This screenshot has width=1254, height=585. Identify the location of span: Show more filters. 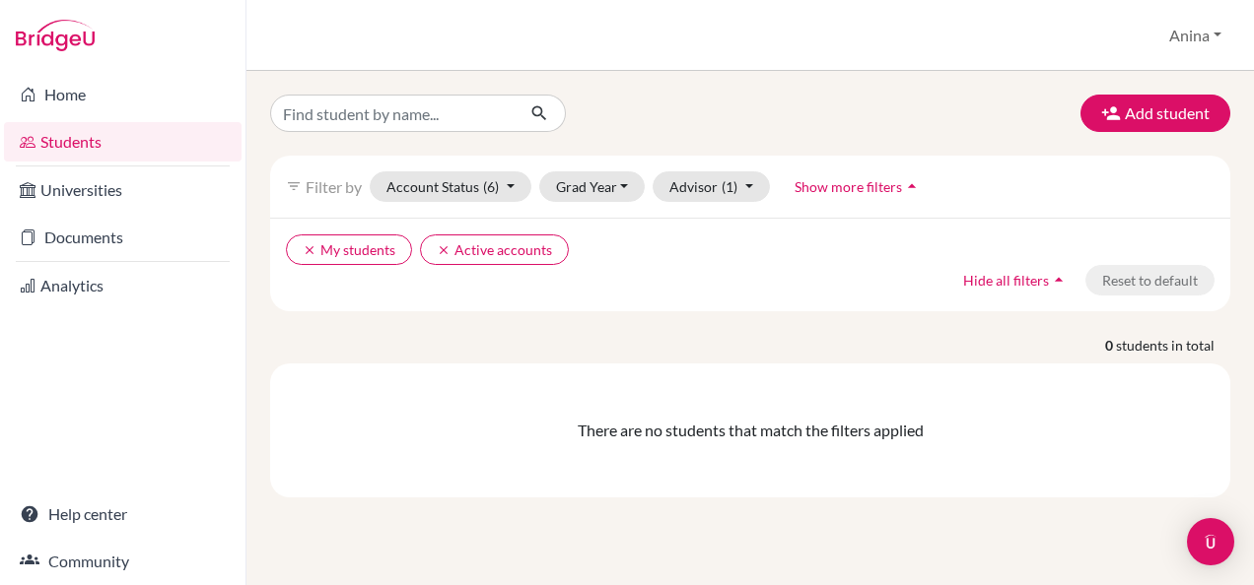
(848, 186).